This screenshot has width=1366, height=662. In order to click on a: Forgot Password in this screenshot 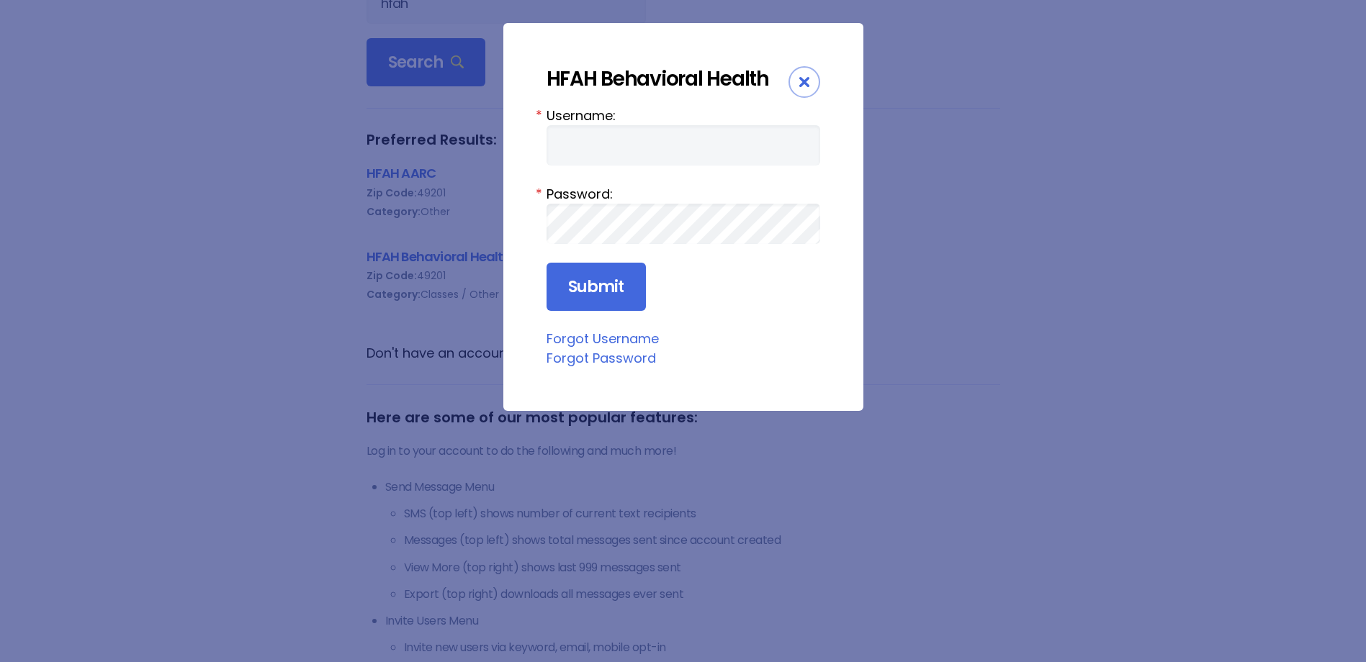, I will do `click(601, 358)`.